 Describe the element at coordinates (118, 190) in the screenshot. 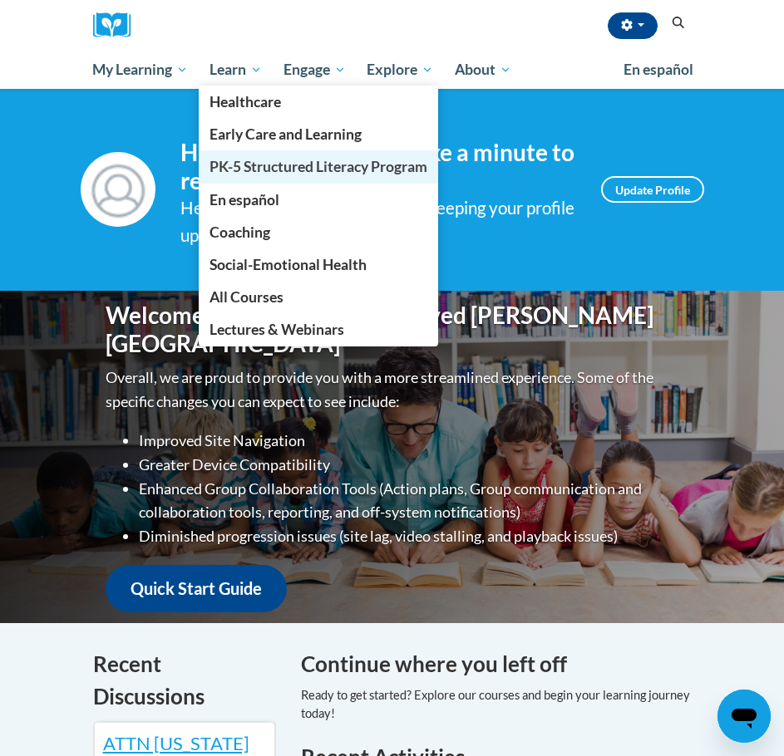

I see `img: Profile Image` at that location.